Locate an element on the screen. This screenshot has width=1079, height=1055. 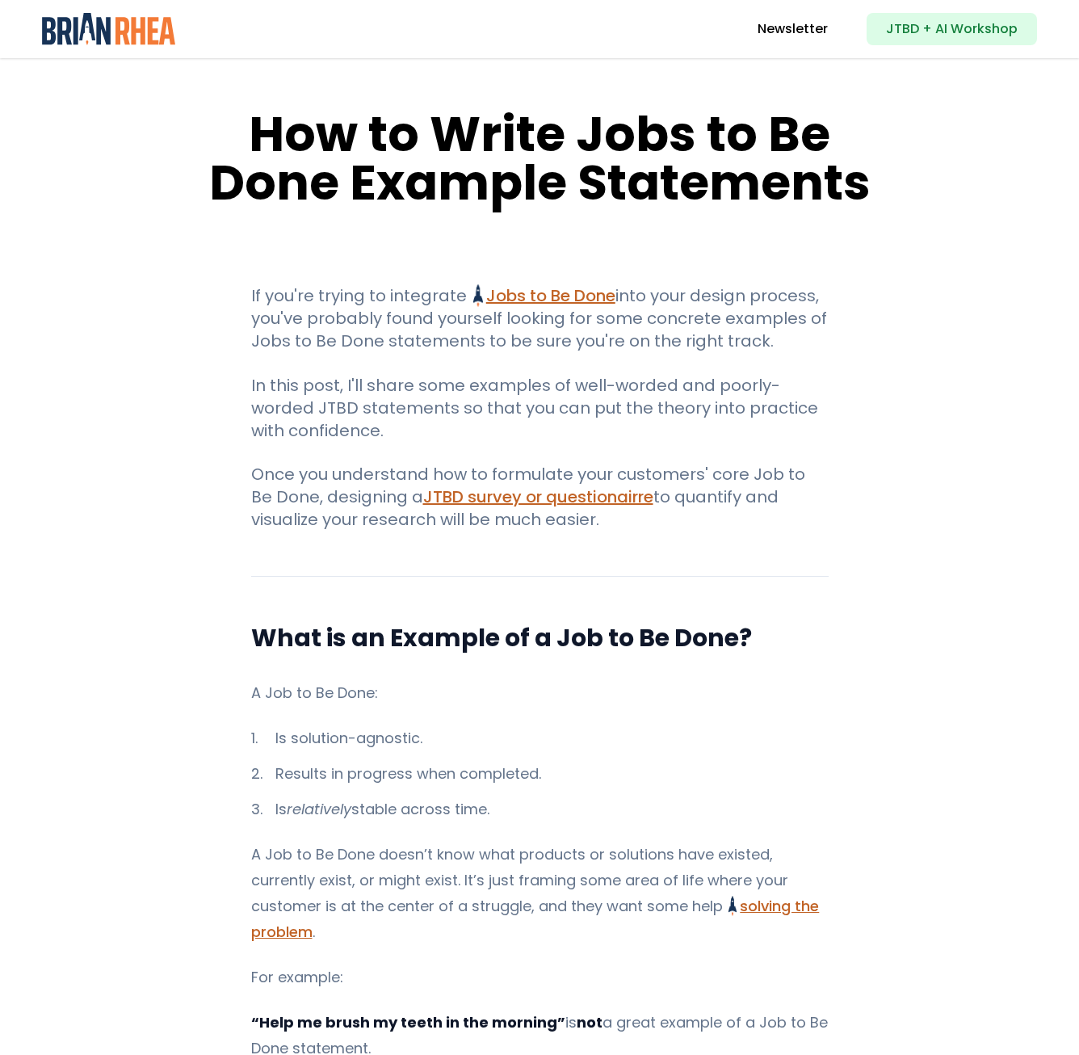
p: A Job to Be Done: is located at coordinates (540, 693).